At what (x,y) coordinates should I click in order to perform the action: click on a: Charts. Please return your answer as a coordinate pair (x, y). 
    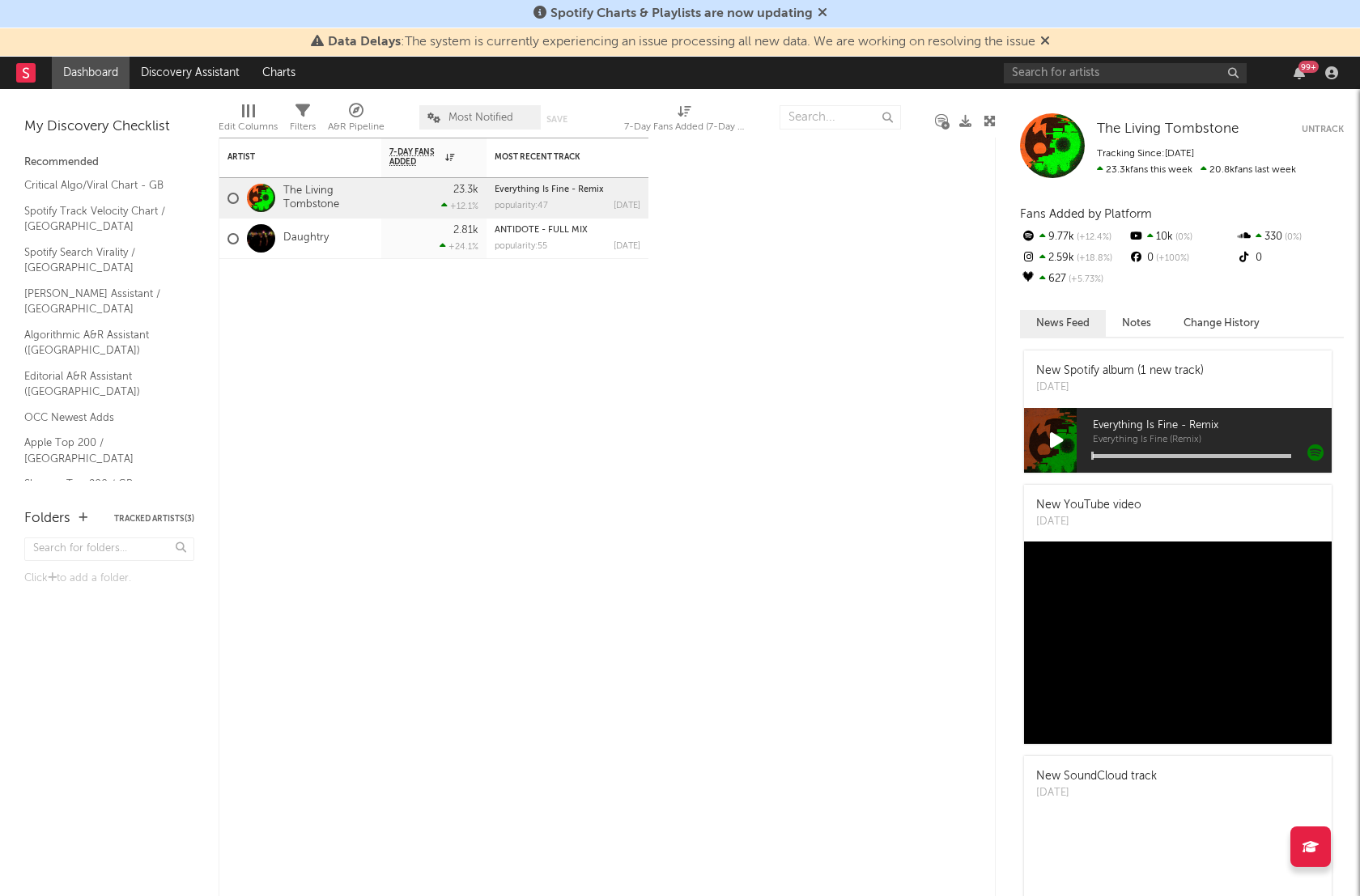
    Looking at the image, I should click on (279, 73).